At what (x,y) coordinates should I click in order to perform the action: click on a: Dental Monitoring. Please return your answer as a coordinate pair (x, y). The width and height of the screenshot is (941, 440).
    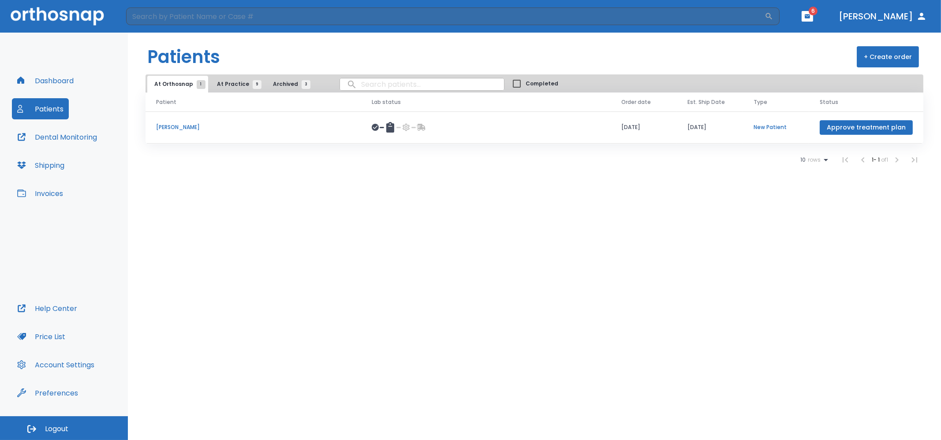
    Looking at the image, I should click on (57, 137).